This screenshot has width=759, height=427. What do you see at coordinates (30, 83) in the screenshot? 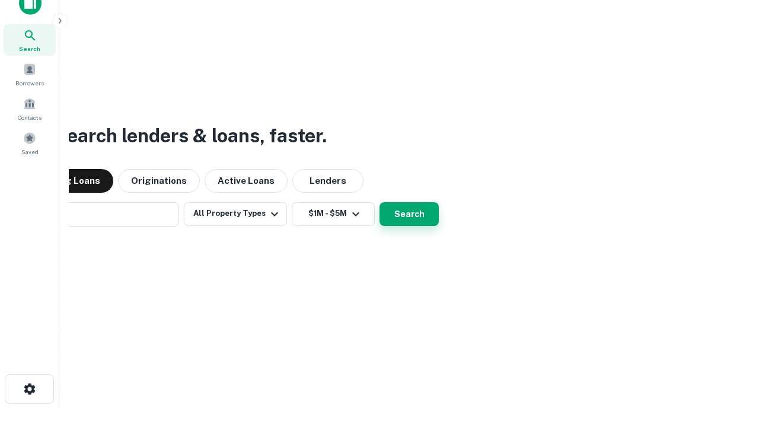
I see `span: Borrowers` at bounding box center [30, 83].